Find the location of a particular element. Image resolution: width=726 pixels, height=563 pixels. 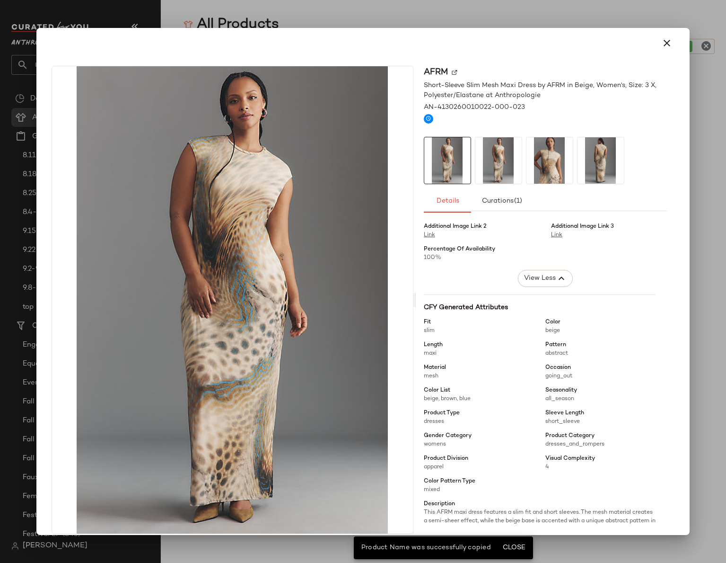

button: View Less is located at coordinates (545, 278).